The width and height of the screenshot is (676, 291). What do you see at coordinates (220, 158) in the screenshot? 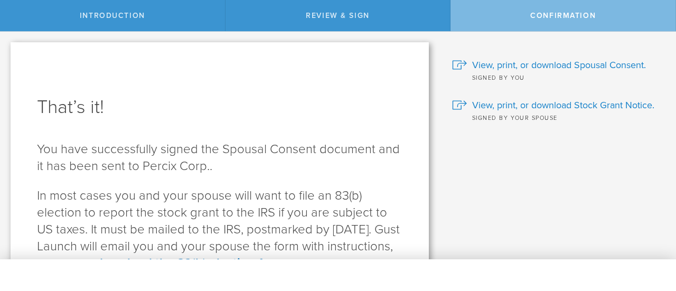
I see `p: You have successfully signed the Spousal Consent document and it has been sent to Percix Corp..` at bounding box center [220, 158].